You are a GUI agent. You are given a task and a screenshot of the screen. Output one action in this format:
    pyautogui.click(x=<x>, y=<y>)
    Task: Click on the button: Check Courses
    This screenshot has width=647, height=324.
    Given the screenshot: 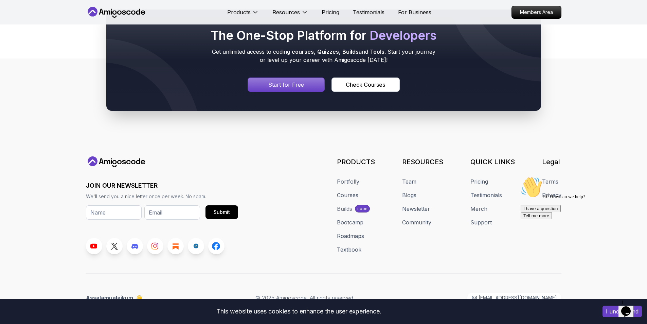 What is the action you would take?
    pyautogui.click(x=366, y=85)
    